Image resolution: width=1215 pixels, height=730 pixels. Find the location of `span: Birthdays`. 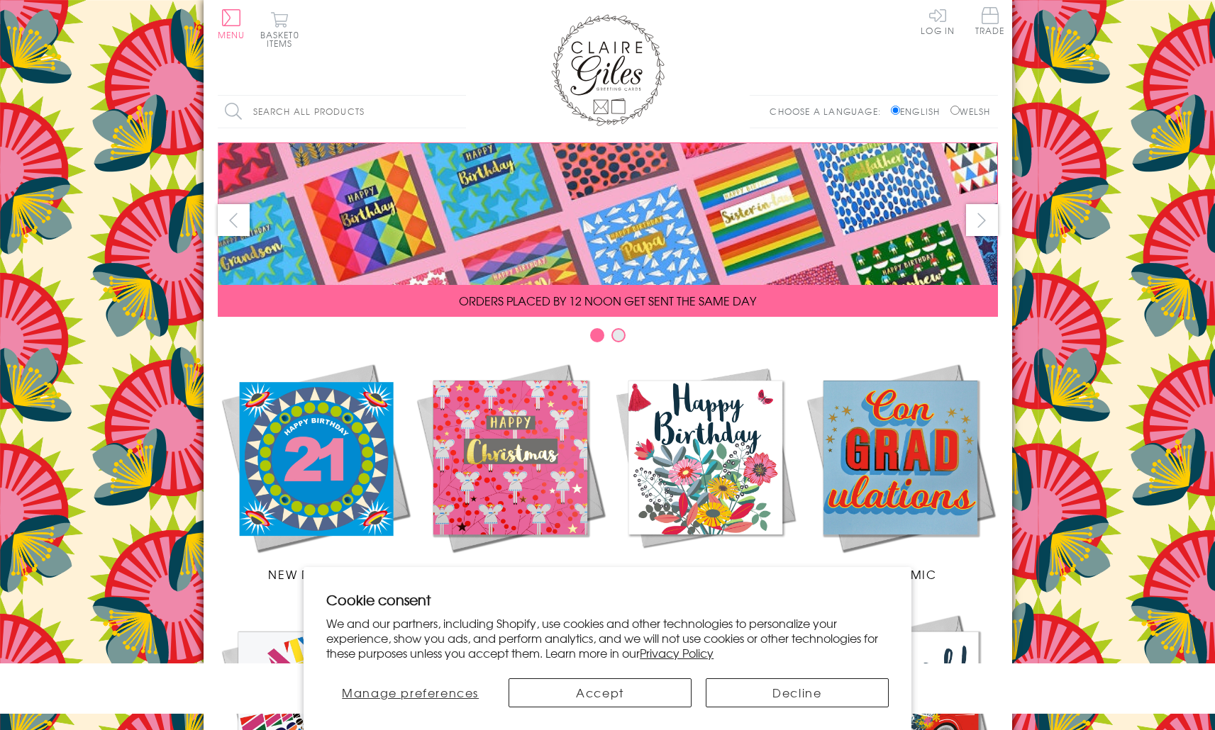

span: Birthdays is located at coordinates (705, 574).